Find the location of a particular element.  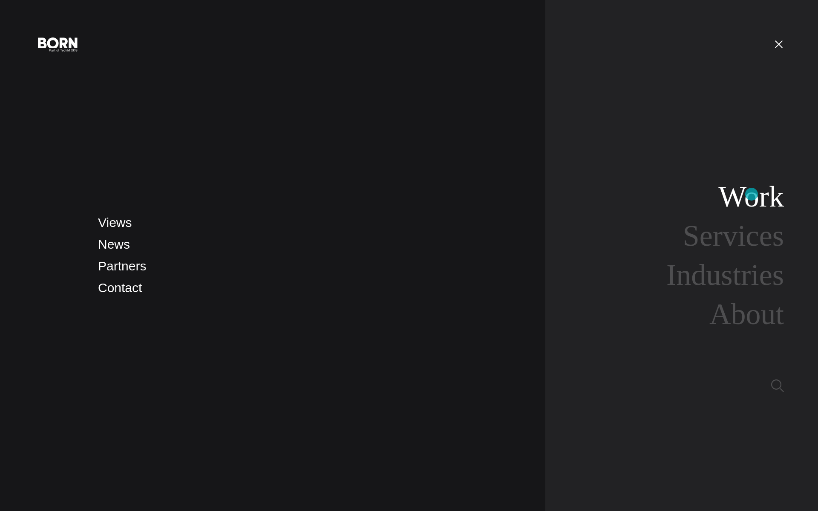

a: Industries is located at coordinates (725, 275).